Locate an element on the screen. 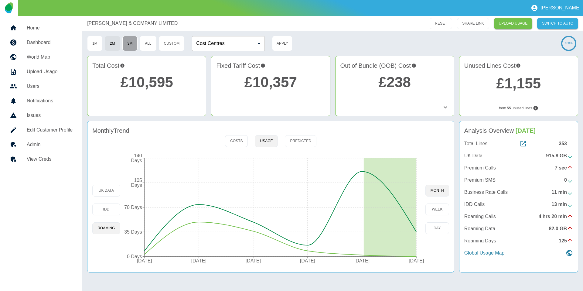 The height and width of the screenshot is (291, 583). button: 1M is located at coordinates (95, 43).